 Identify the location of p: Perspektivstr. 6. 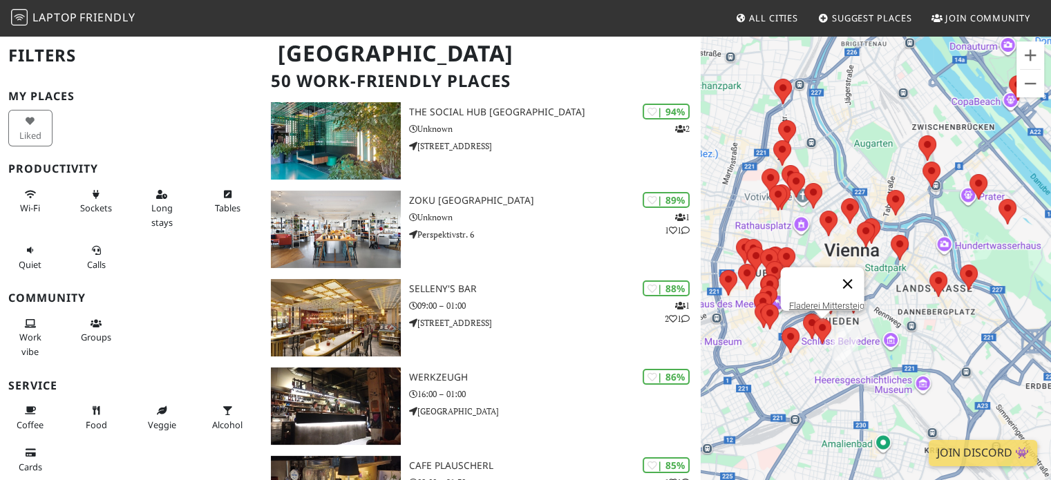
(555, 234).